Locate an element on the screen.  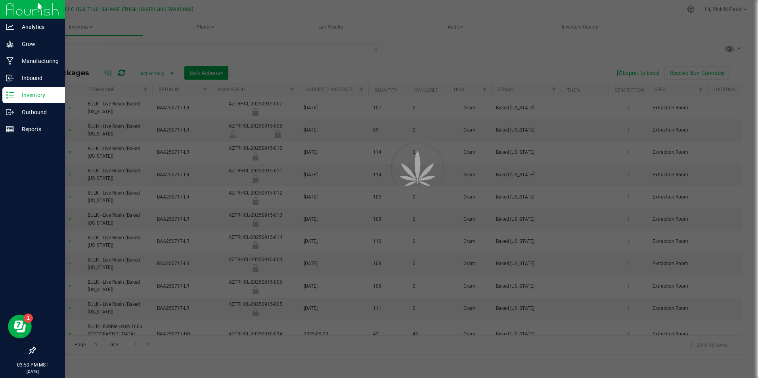
inline-svg: Reports is located at coordinates (10, 129).